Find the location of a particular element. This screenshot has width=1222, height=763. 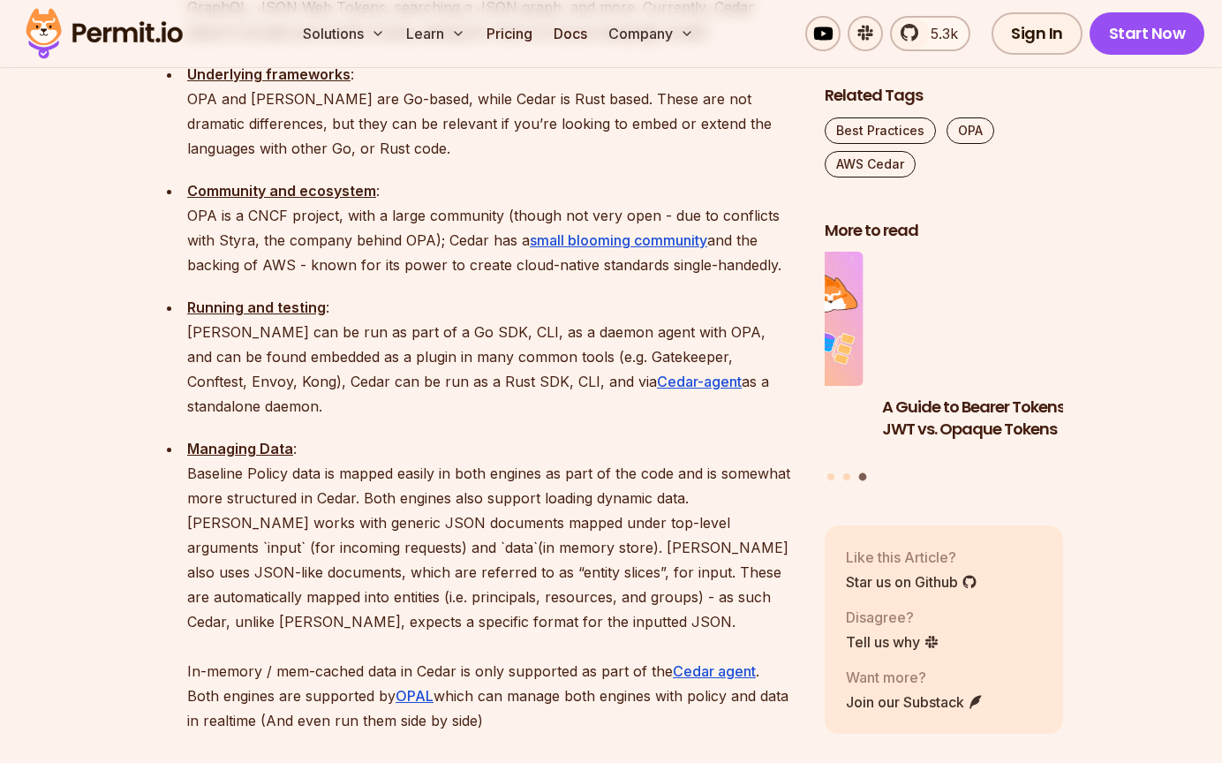

a: OPA is located at coordinates (970, 131).